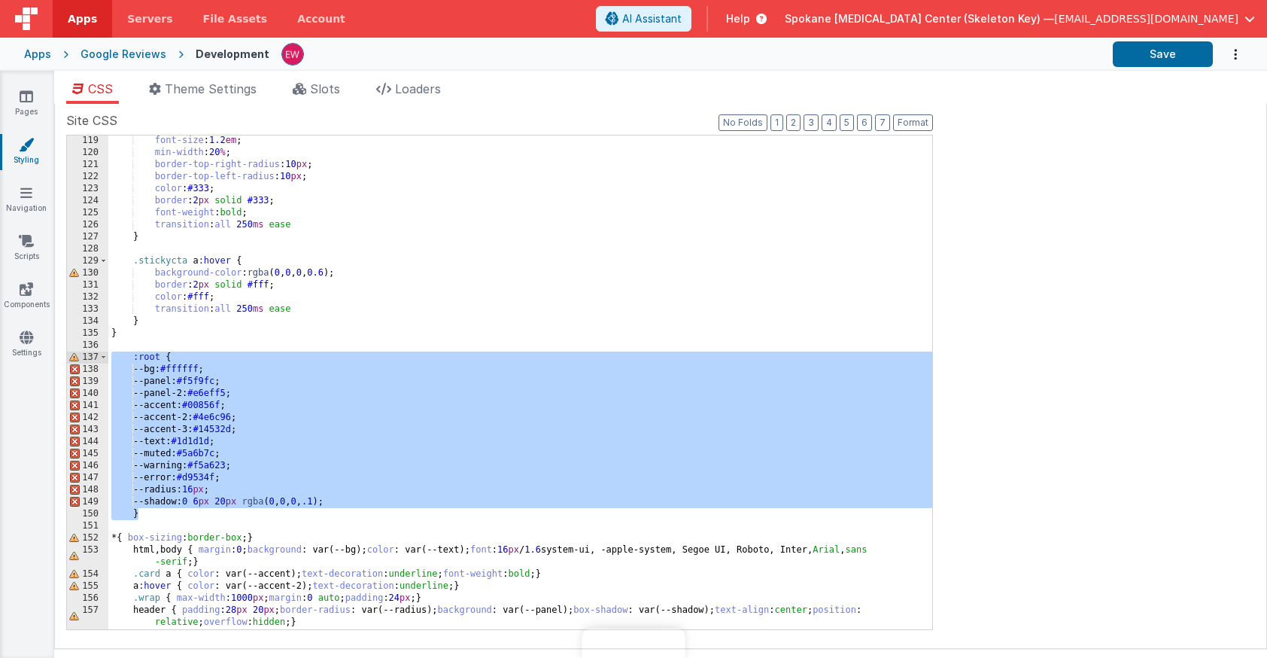 The width and height of the screenshot is (1267, 658). Describe the element at coordinates (87, 556) in the screenshot. I see `div: 153` at that location.